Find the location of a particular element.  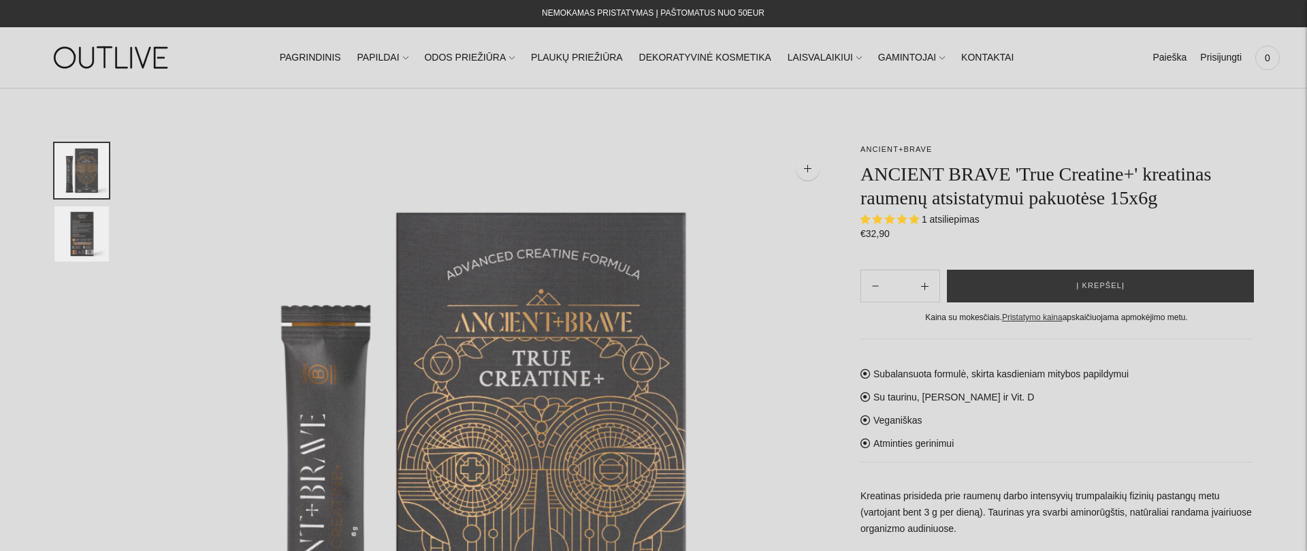

a: PLAUKŲ PRIEŽIŪRA is located at coordinates (577, 58).